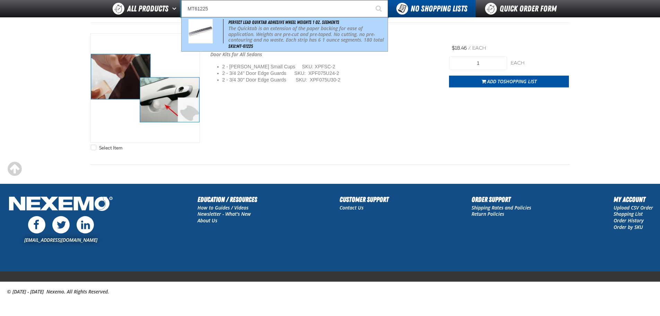 Image resolution: width=660 pixels, height=316 pixels. I want to click on View Details of the Door Kit - All Sedans, so click(145, 88).